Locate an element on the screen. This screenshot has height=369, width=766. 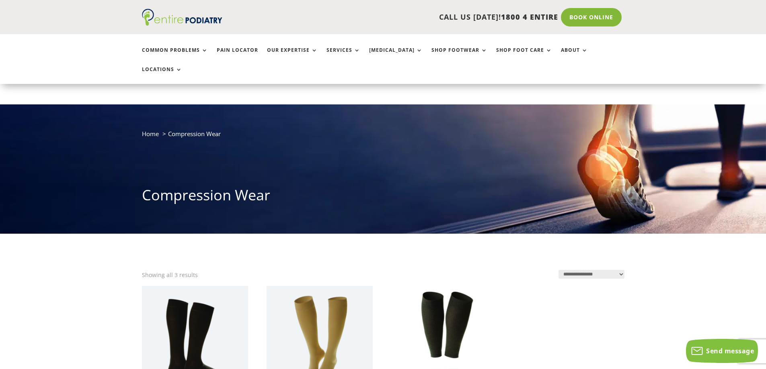
select: Shop order is located at coordinates (591, 275).